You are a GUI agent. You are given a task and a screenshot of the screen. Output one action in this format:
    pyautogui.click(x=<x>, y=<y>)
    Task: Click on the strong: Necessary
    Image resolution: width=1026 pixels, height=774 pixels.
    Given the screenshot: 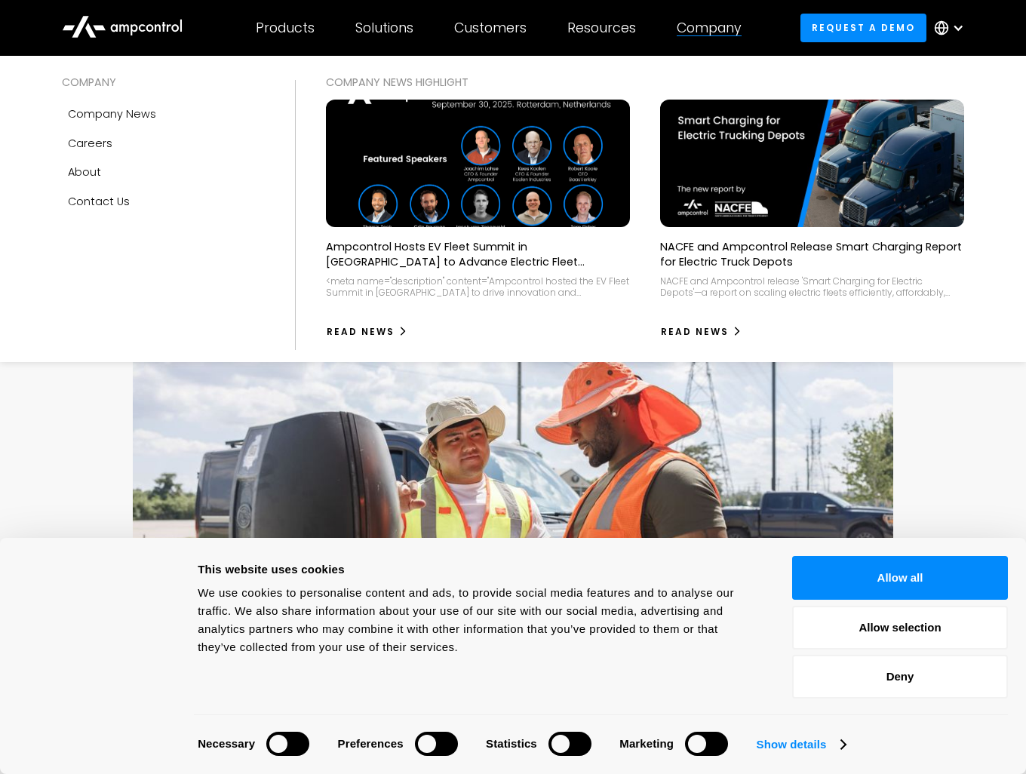 What is the action you would take?
    pyautogui.click(x=226, y=743)
    